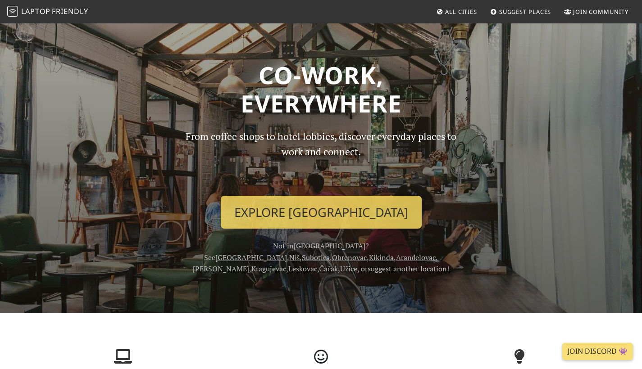  What do you see at coordinates (48, 12) in the screenshot?
I see `a: LaptopFriendly LaptopFriendly` at bounding box center [48, 12].